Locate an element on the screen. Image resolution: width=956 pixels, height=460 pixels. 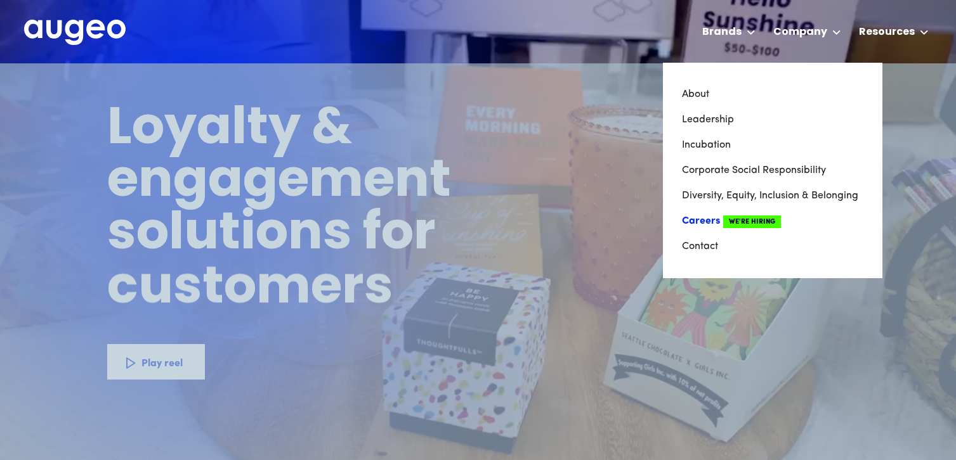
span: We're Hiring is located at coordinates (752, 222).